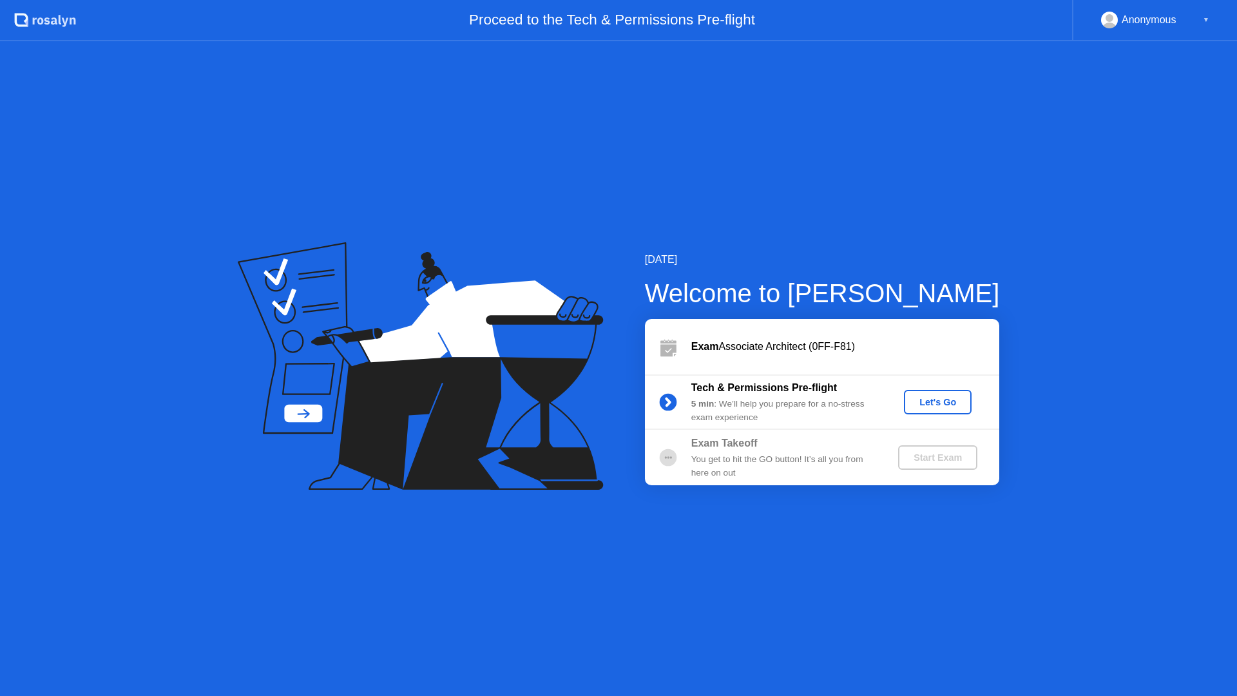 The image size is (1237, 696). Describe the element at coordinates (845, 347) in the screenshot. I see `div: Associate Architect (0FF-F81)` at that location.